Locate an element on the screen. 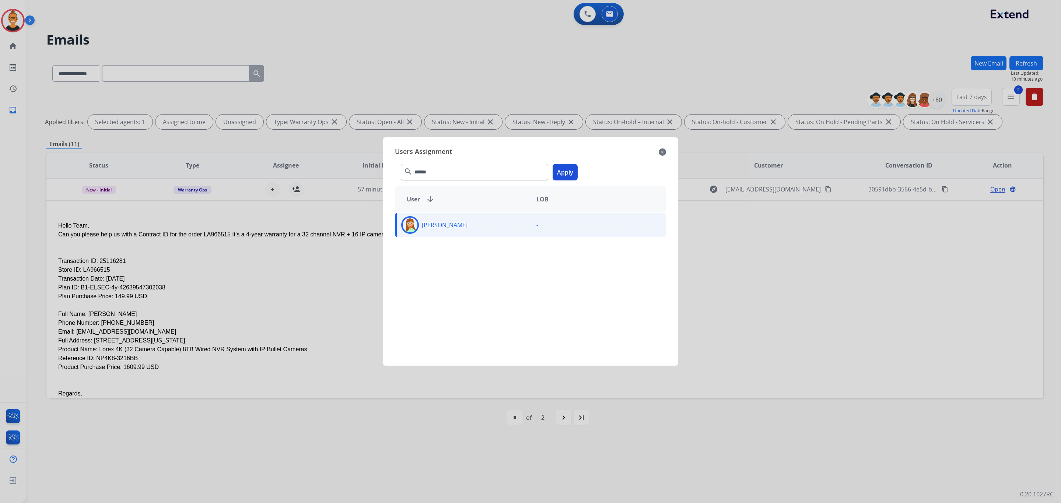  mat-icon: arrow_downward is located at coordinates (430, 199).